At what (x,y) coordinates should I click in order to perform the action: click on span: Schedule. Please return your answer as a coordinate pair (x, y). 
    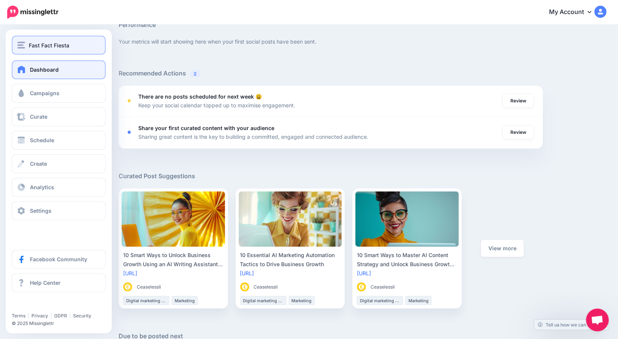
    Looking at the image, I should click on (42, 140).